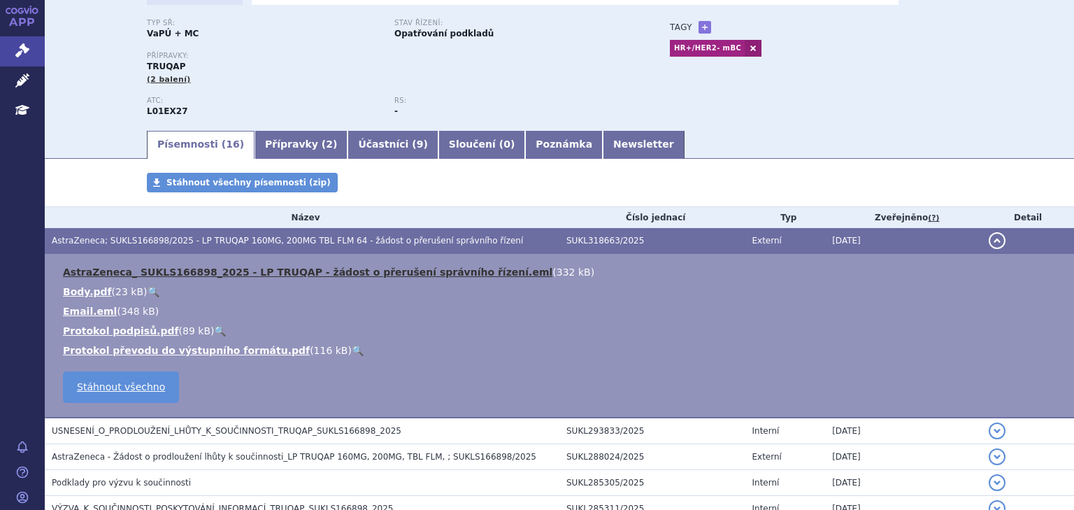 The image size is (1074, 510). What do you see at coordinates (308, 272) in the screenshot?
I see `a: AstraZeneca_ SUKLS166898_2025 - LP TRUQAP - žádost o přerušení správního řízení.eml` at bounding box center [308, 272].